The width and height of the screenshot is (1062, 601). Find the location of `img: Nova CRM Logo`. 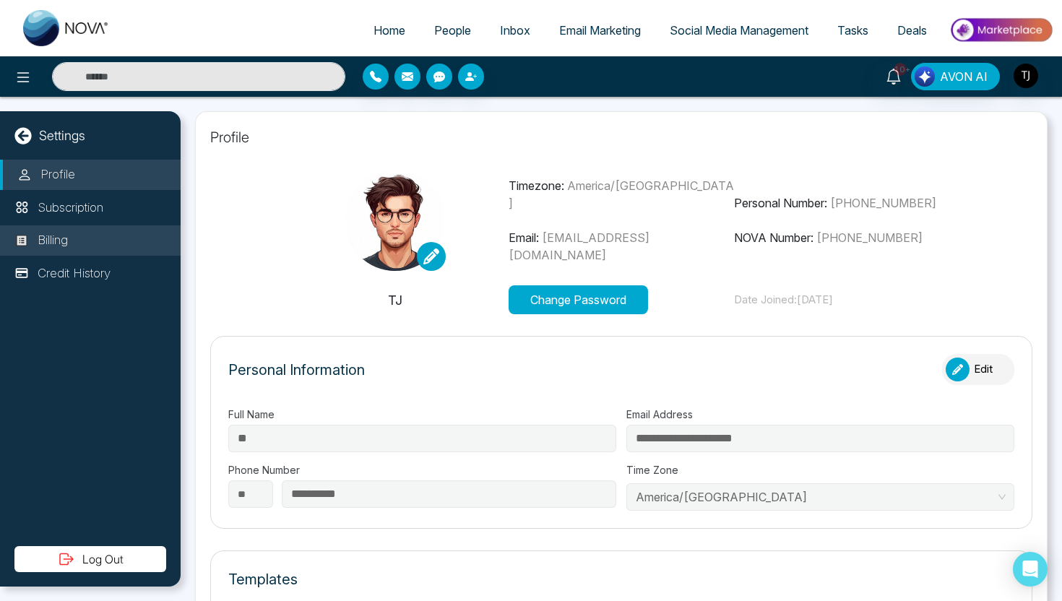

img: Nova CRM Logo is located at coordinates (66, 28).